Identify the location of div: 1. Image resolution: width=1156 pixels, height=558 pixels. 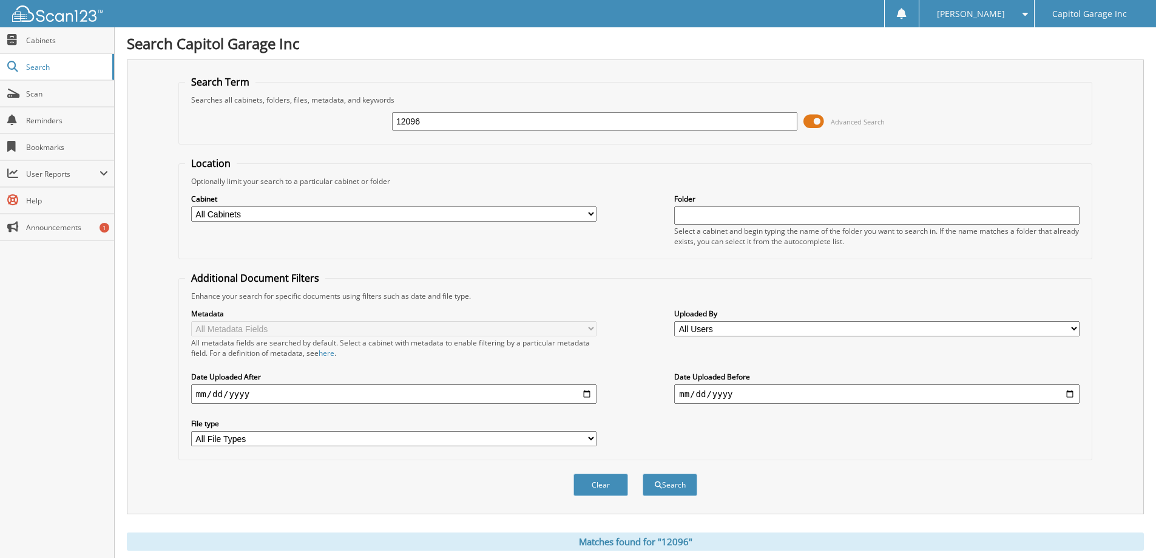
(104, 228).